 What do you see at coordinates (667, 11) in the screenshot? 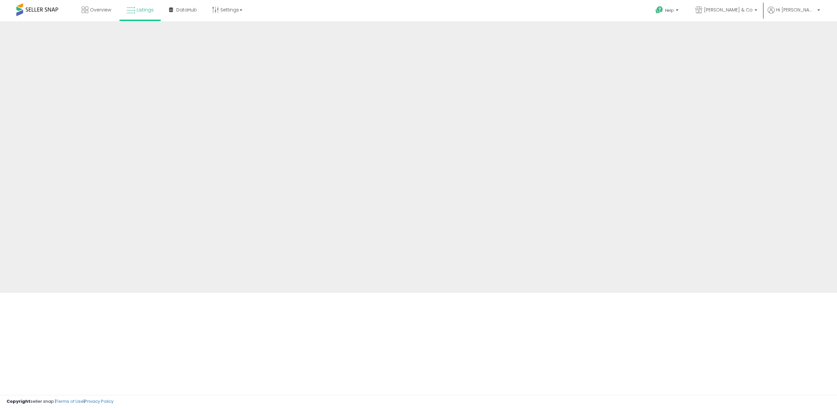
I see `a: Help` at bounding box center [667, 11].